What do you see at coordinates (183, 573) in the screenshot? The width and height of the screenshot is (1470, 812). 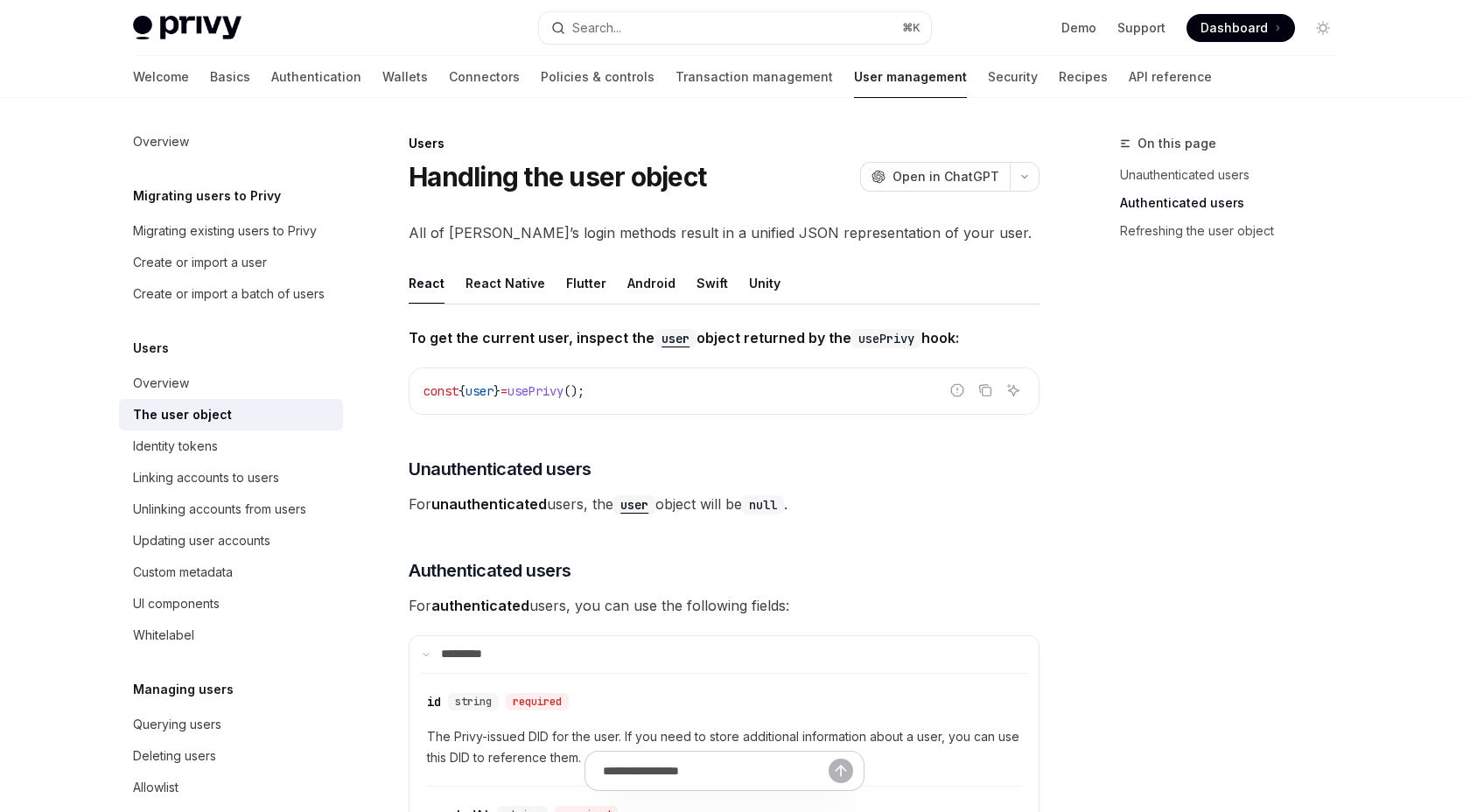 I see `div: Custom metadata` at bounding box center [183, 573].